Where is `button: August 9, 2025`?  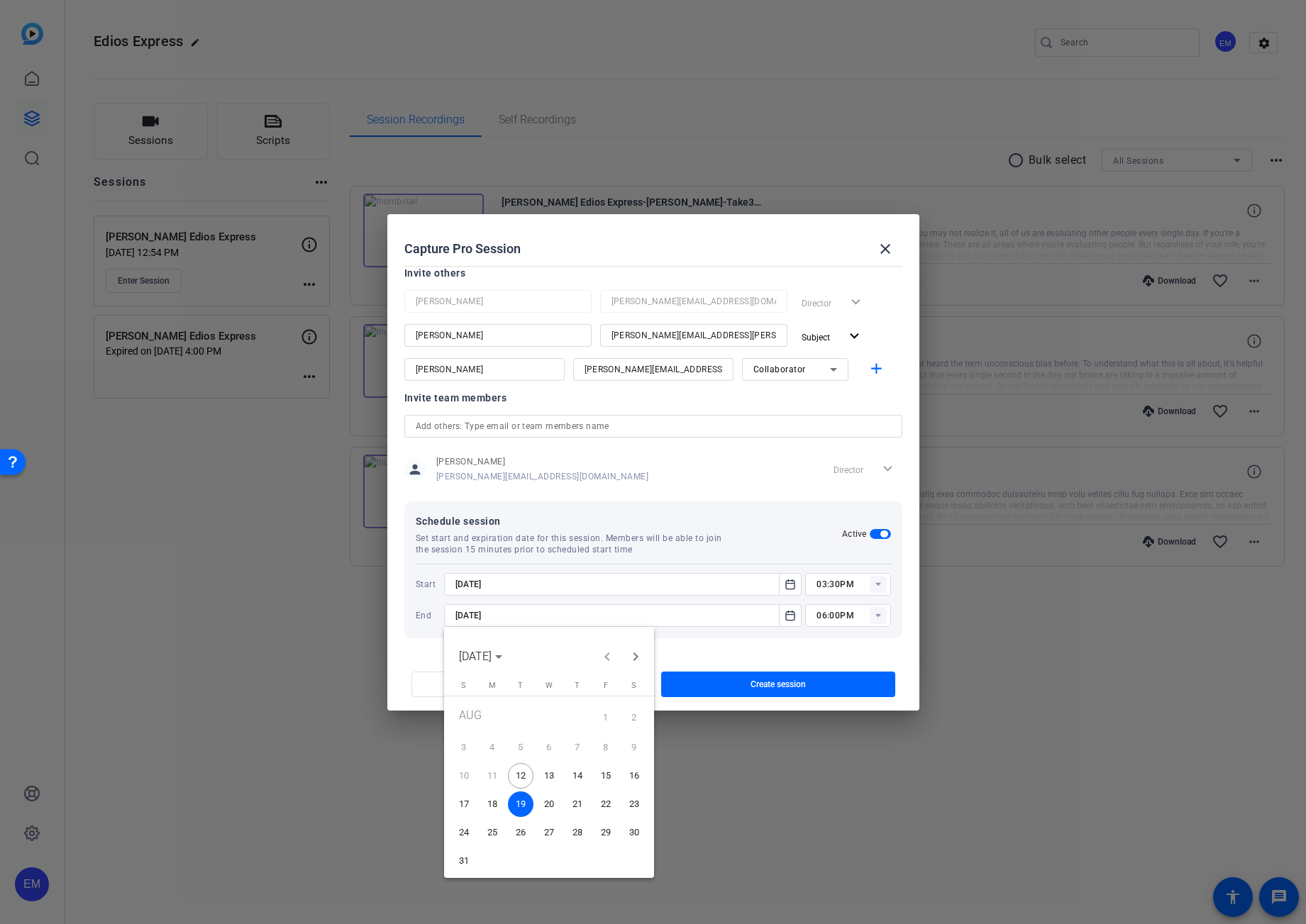
button: August 9, 2025 is located at coordinates (635, 748).